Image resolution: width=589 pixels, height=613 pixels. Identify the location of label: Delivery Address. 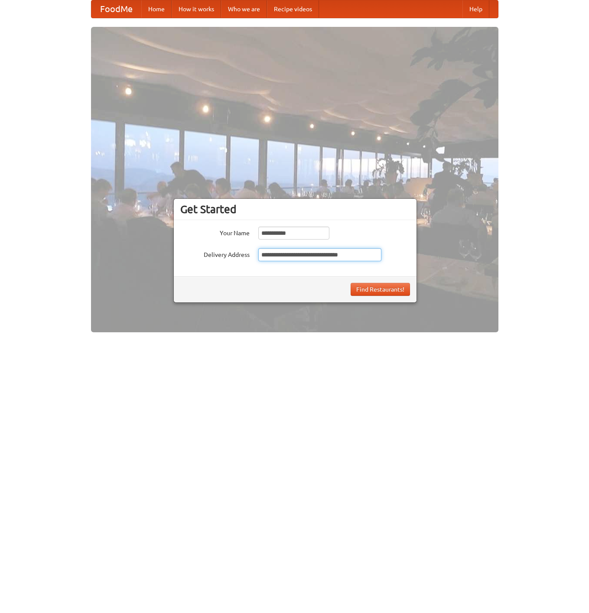
(215, 253).